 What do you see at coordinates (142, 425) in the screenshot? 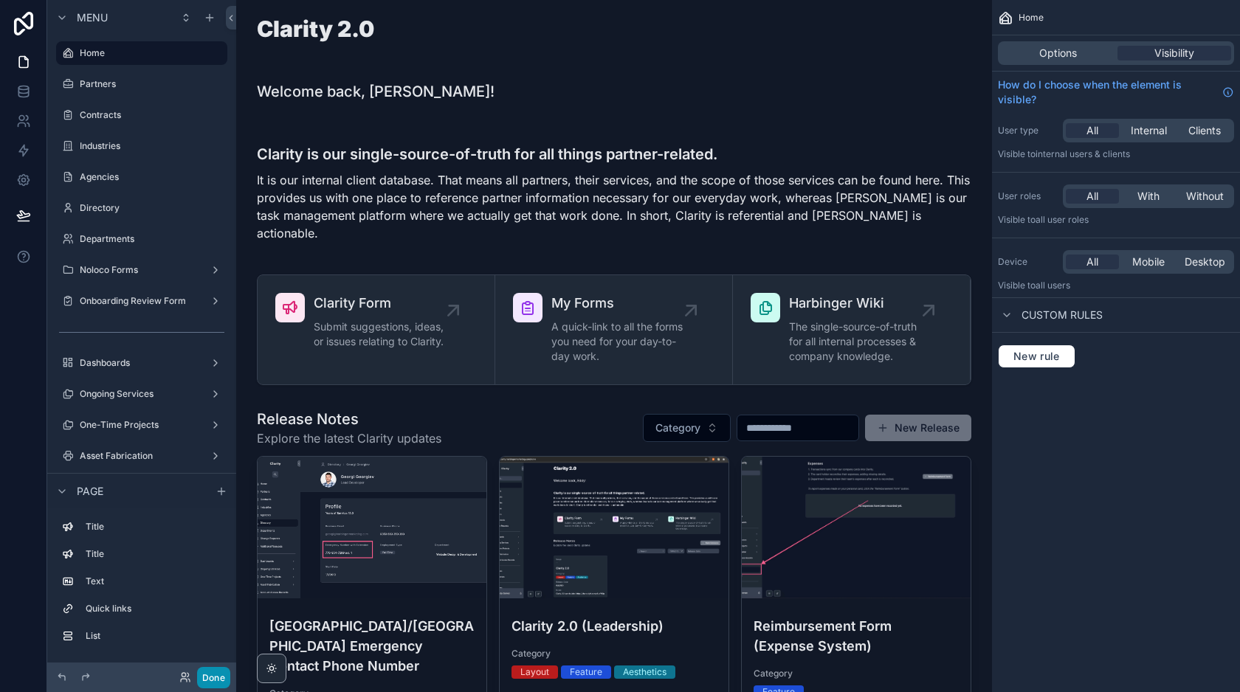
I see `a: One-Time Projects` at bounding box center [142, 425].